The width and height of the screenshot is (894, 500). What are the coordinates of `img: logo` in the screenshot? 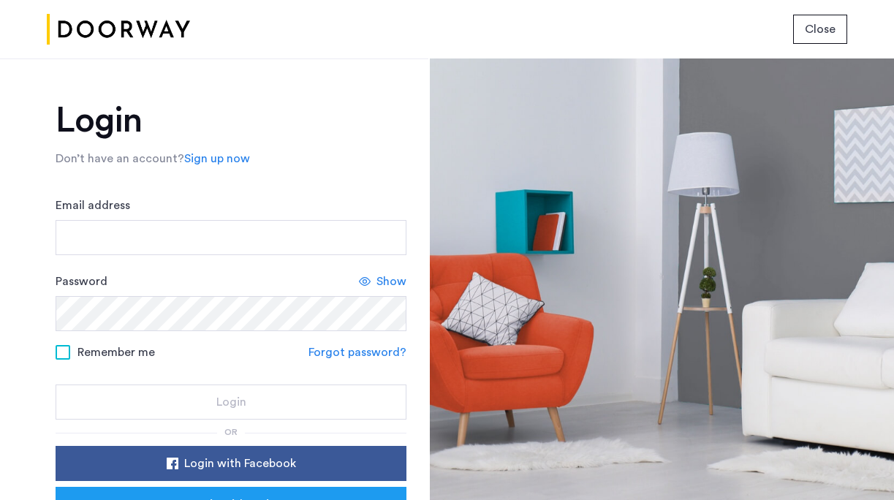 It's located at (118, 29).